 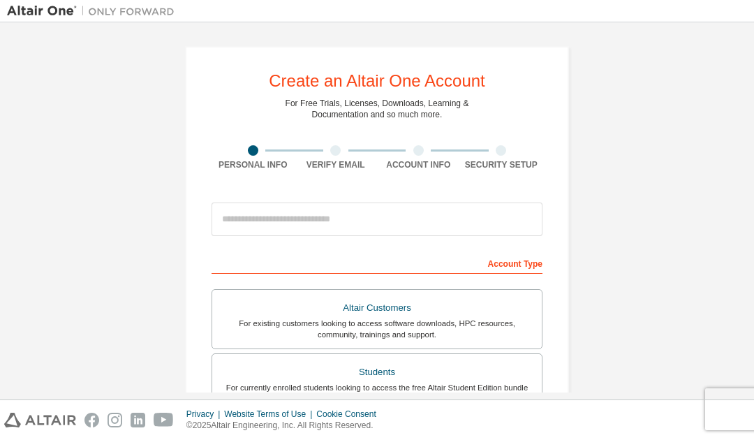 What do you see at coordinates (377, 393) in the screenshot?
I see `div: For currently enrolled students looking to access the free Altair Student Edition bundle and all ...` at bounding box center [377, 393].